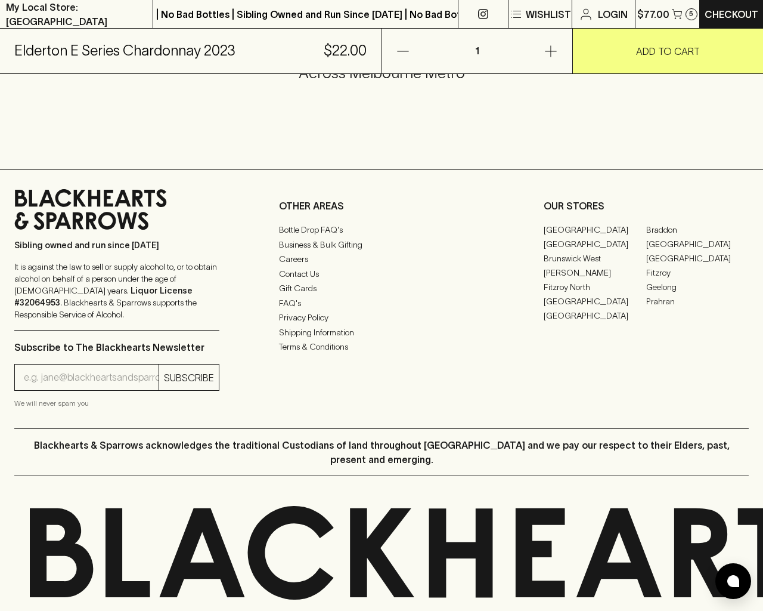 The width and height of the screenshot is (763, 611). What do you see at coordinates (698, 287) in the screenshot?
I see `a: Geelong` at bounding box center [698, 287].